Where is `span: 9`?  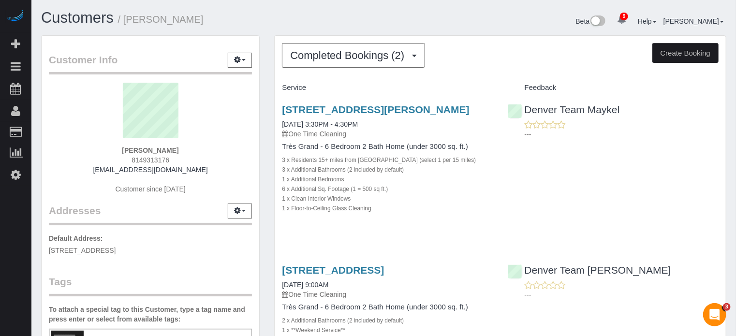 span: 9 is located at coordinates (624, 16).